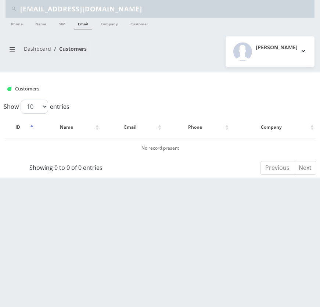 The width and height of the screenshot is (320, 307). What do you see at coordinates (139, 23) in the screenshot?
I see `a: Customer` at bounding box center [139, 23].